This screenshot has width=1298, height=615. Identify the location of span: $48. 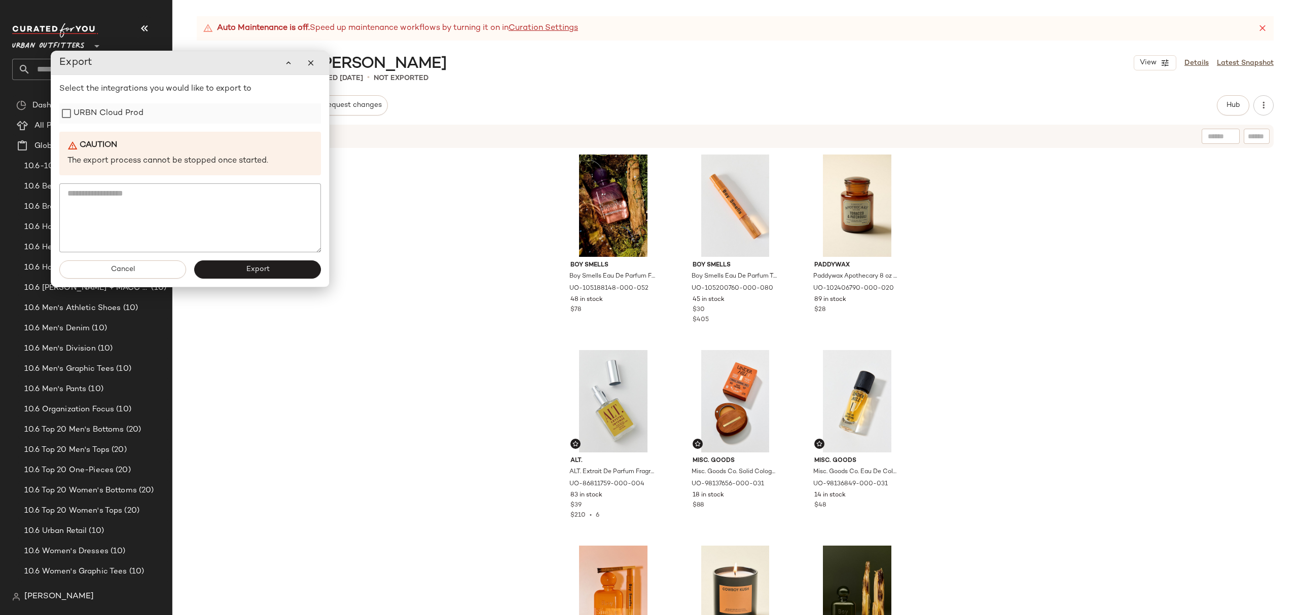
(820, 506).